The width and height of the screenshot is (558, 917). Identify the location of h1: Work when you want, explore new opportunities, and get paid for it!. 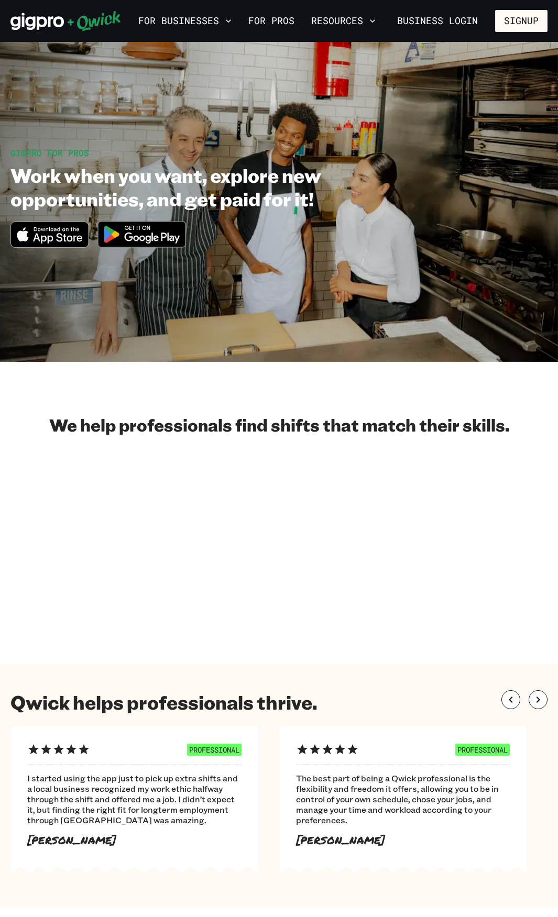
(171, 187).